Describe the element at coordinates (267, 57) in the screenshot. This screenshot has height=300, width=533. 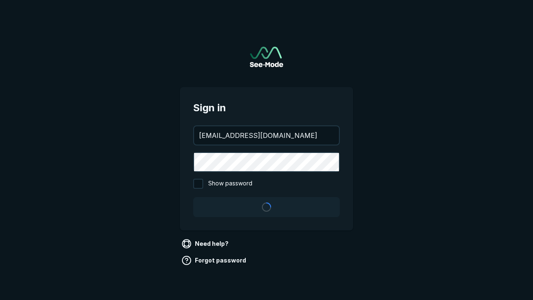
I see `img: See-Mode Logo` at that location.